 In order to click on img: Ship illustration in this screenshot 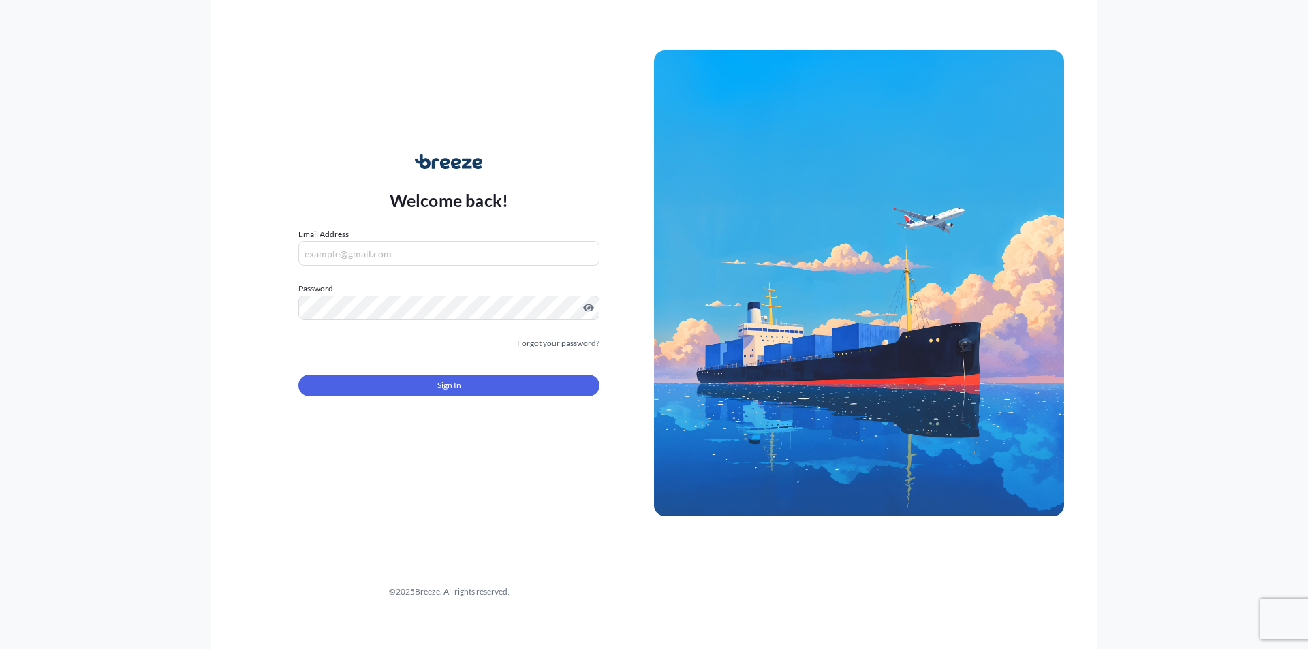, I will do `click(859, 283)`.